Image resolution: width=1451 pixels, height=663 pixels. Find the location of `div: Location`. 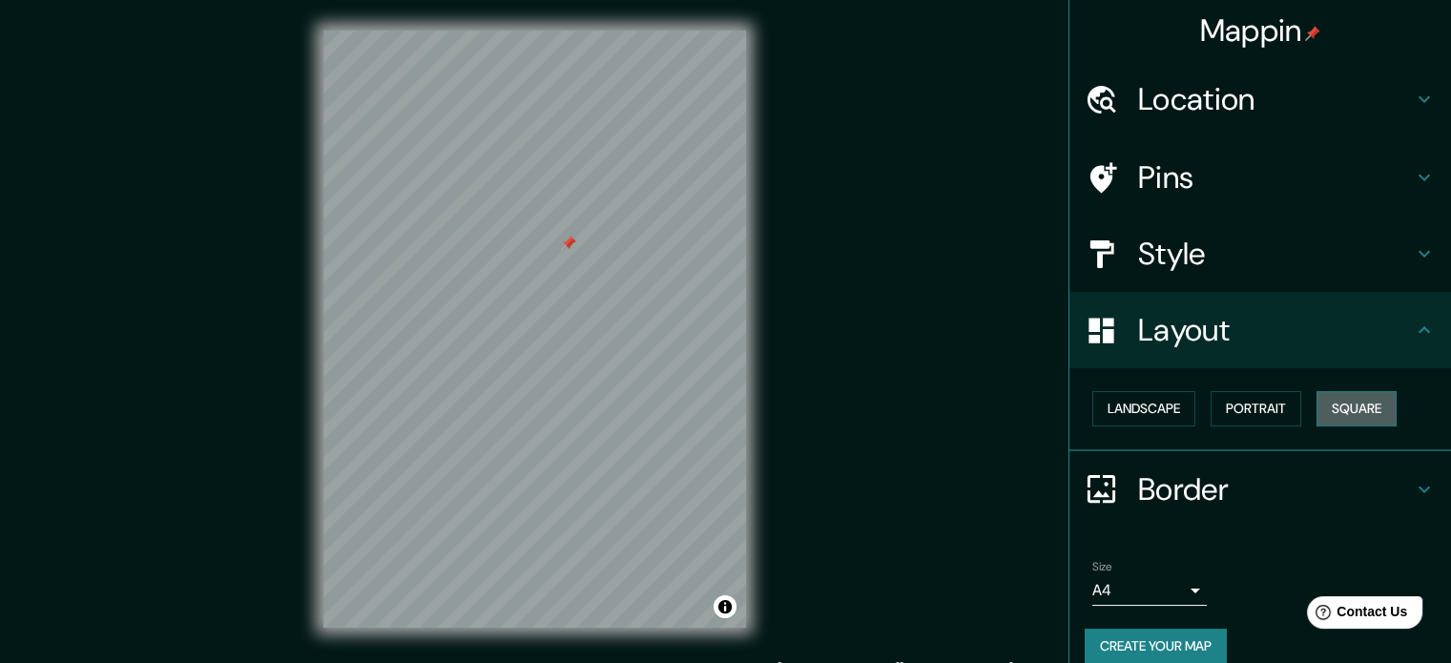

div: Location is located at coordinates (1260, 99).